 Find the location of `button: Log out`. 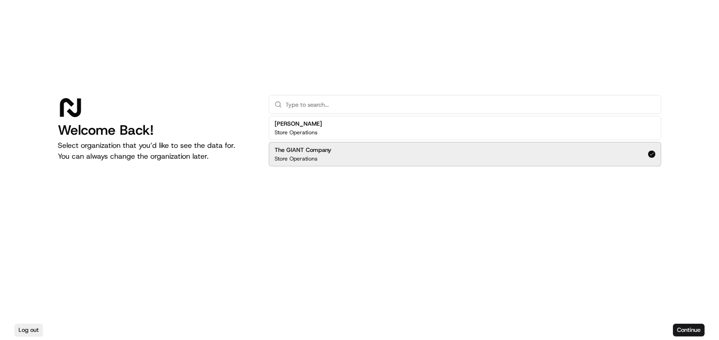

button: Log out is located at coordinates (28, 330).